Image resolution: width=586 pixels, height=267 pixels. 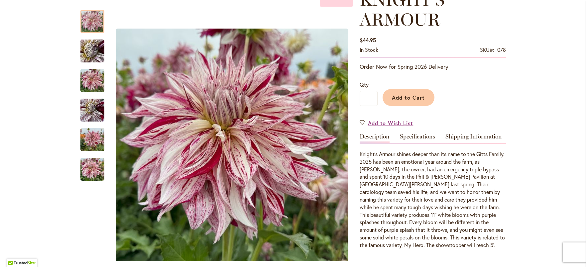 What do you see at coordinates (368, 40) in the screenshot?
I see `span: $44.95` at bounding box center [368, 40].